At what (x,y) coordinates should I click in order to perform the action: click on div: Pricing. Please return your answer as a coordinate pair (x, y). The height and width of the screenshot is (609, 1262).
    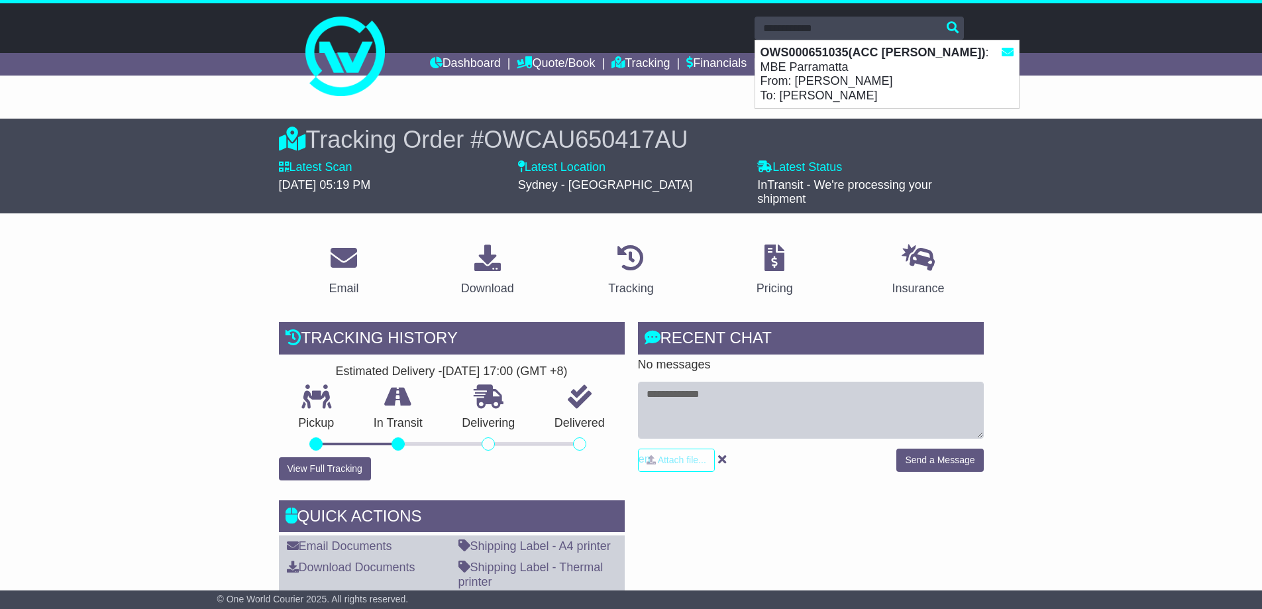
    Looking at the image, I should click on (774, 288).